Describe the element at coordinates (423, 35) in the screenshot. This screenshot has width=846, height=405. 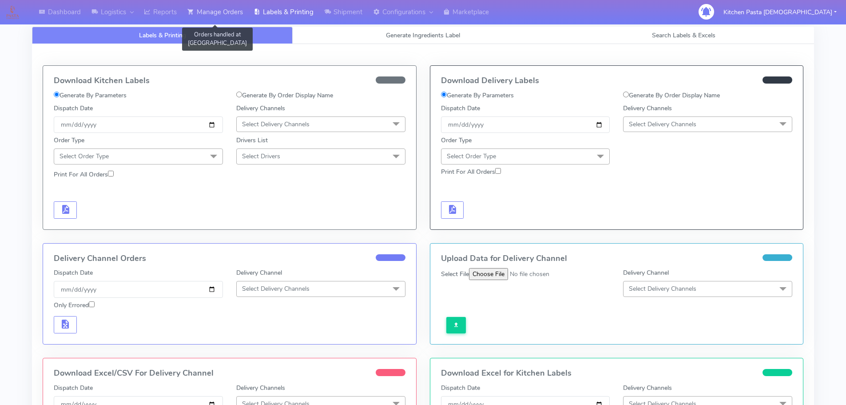
I see `span: Generate Ingredients Label` at that location.